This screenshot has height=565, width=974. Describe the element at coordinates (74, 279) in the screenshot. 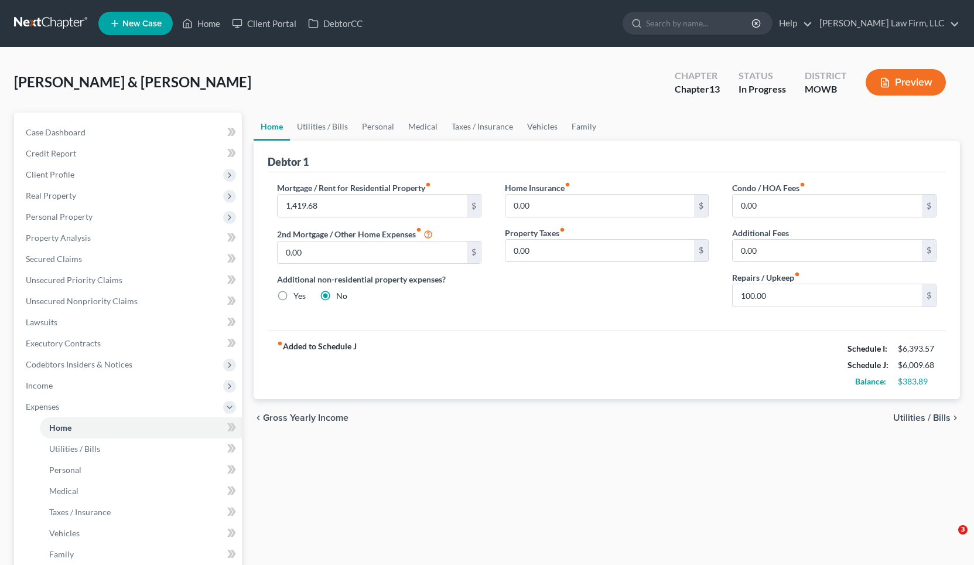

I see `span: Unsecured Priority Claims` at that location.